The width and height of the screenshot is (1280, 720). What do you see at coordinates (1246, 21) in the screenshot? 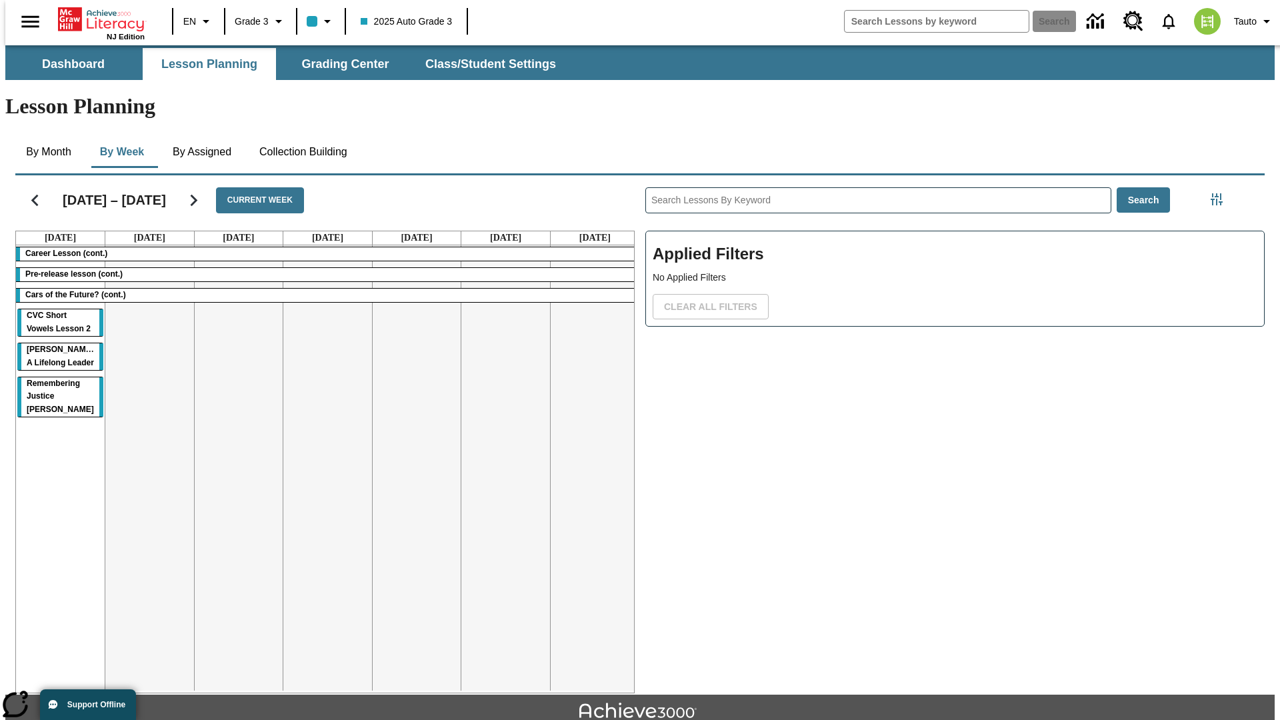
I see `span: Tauto` at bounding box center [1246, 21].